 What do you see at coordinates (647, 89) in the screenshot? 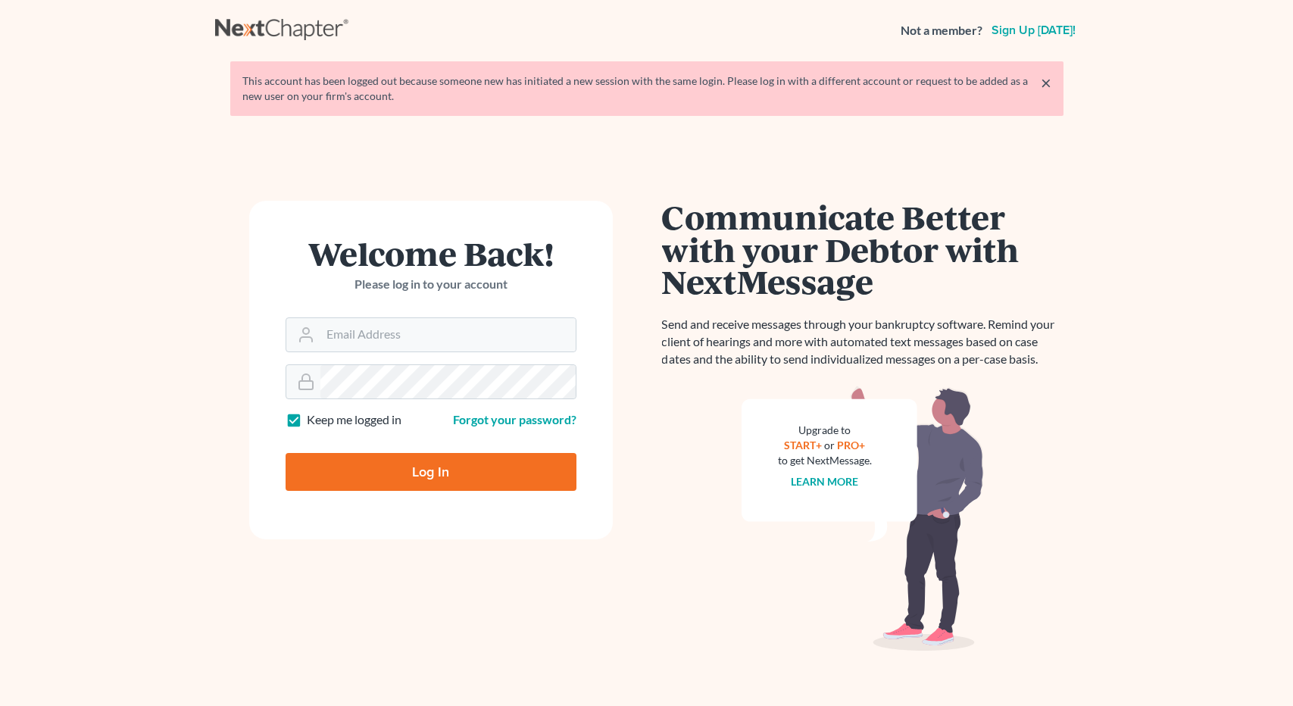
I see `div: This account has been logged out because someone new has initiated a new session with the same lo...` at bounding box center [647, 89].